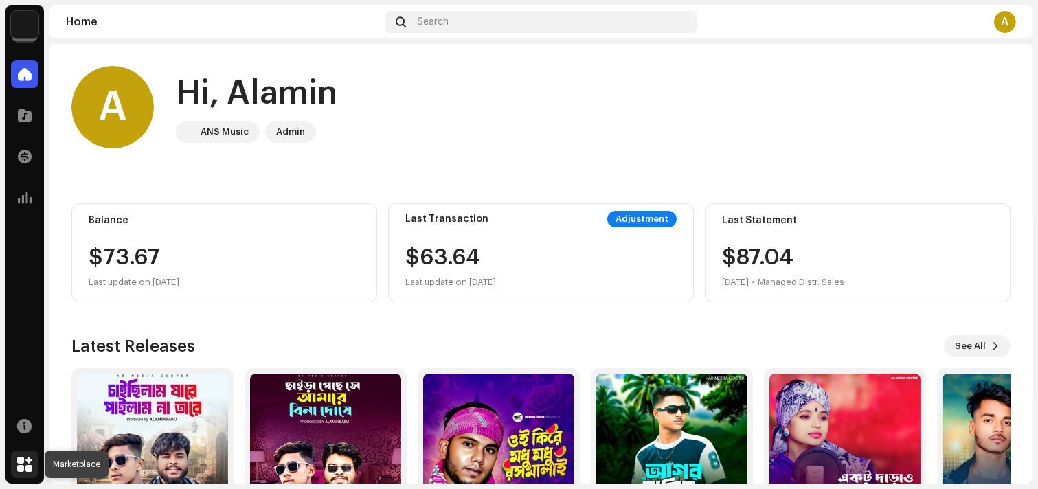  I want to click on div: Balance, so click(224, 221).